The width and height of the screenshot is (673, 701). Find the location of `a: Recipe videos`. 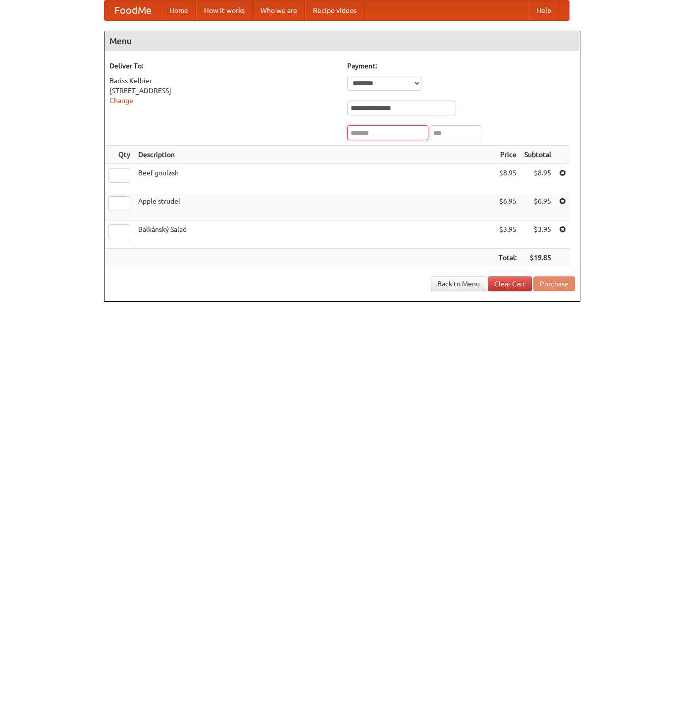

a: Recipe videos is located at coordinates (335, 10).